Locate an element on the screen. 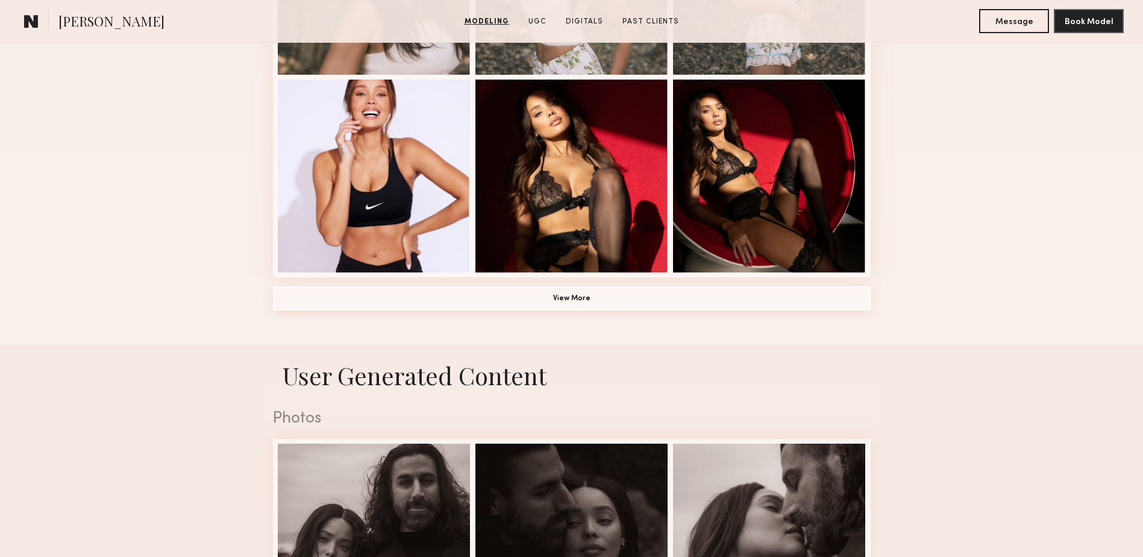  div: Photos is located at coordinates (572, 419).